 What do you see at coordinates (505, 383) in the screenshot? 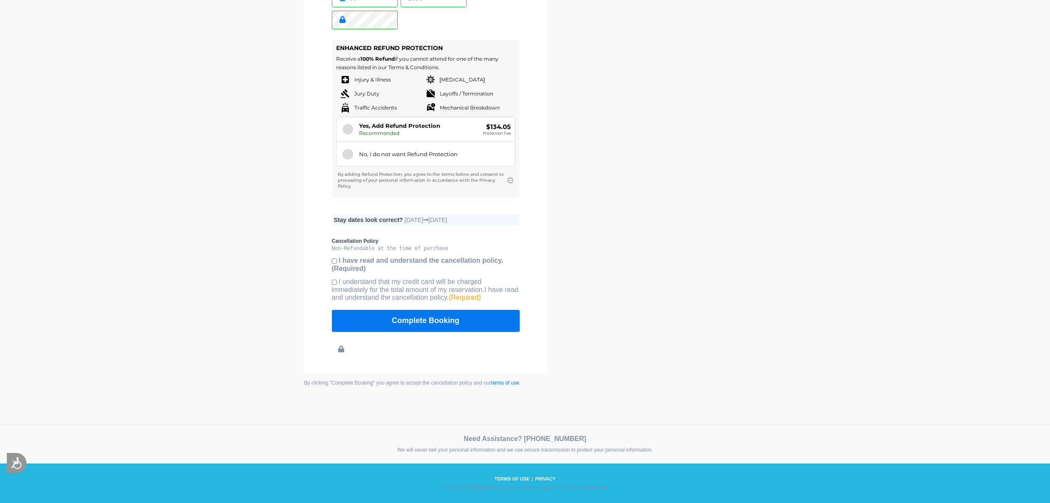
I see `a: terms of use` at bounding box center [505, 383].